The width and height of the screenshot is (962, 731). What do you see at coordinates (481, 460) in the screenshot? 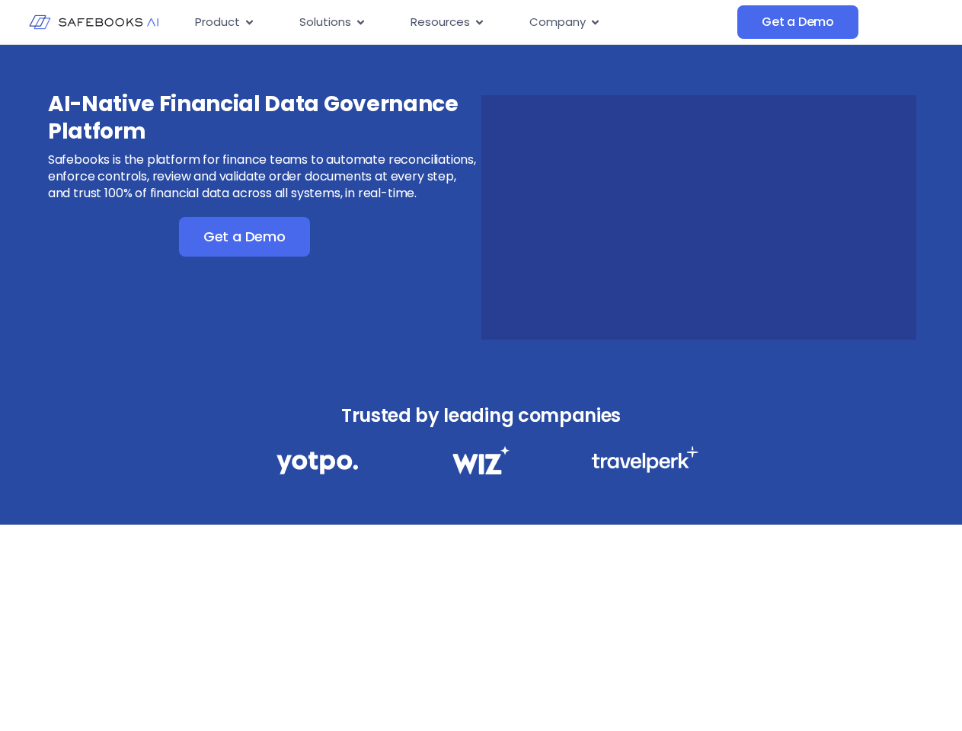
I see `img: Financial Data Governance 2` at bounding box center [481, 460].